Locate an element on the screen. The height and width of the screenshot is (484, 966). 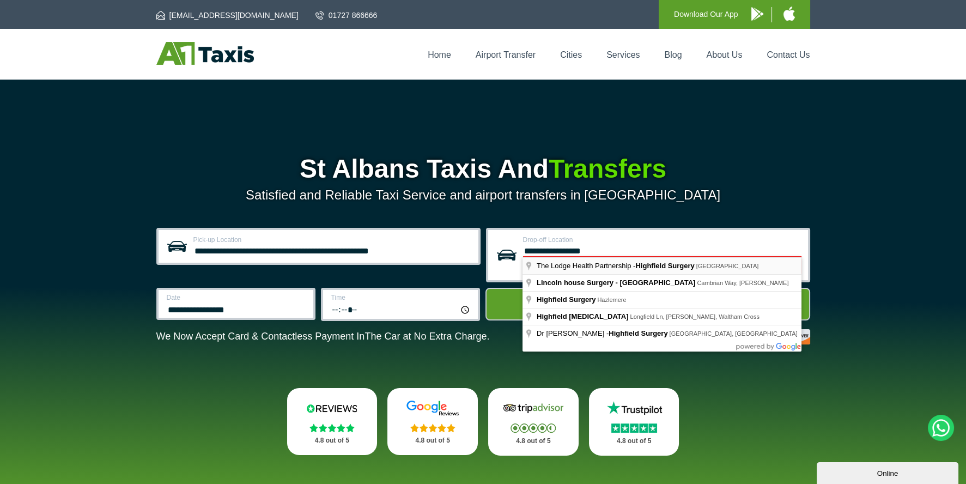
label: Pick-up Location is located at coordinates (332, 240).